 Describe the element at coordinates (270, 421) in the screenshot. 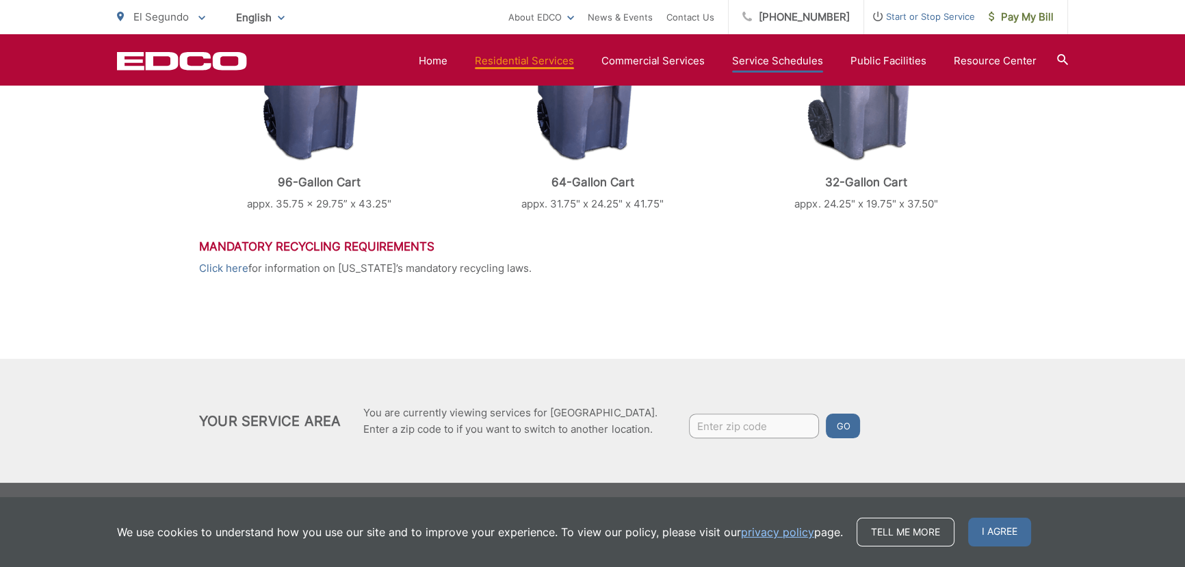

I see `h2: Your Service Area` at that location.